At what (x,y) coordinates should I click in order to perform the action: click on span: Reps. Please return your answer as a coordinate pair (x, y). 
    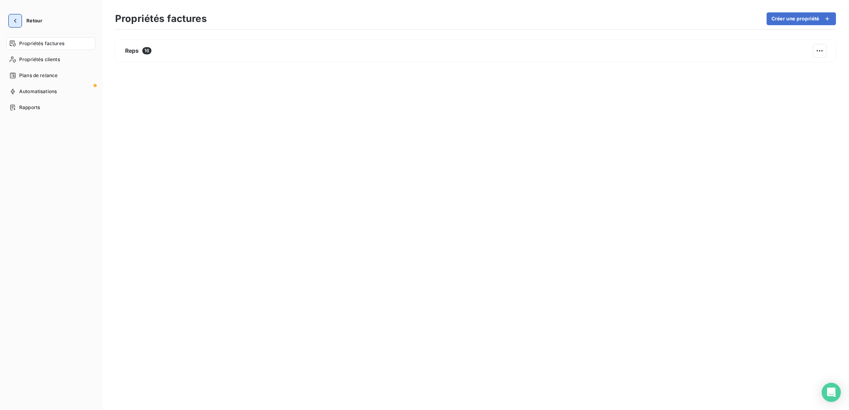
    Looking at the image, I should click on (132, 51).